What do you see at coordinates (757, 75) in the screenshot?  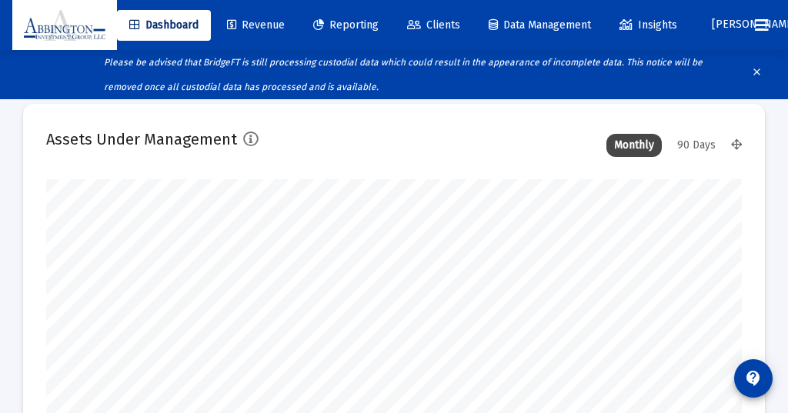 I see `mat-icon: clear` at bounding box center [757, 75].